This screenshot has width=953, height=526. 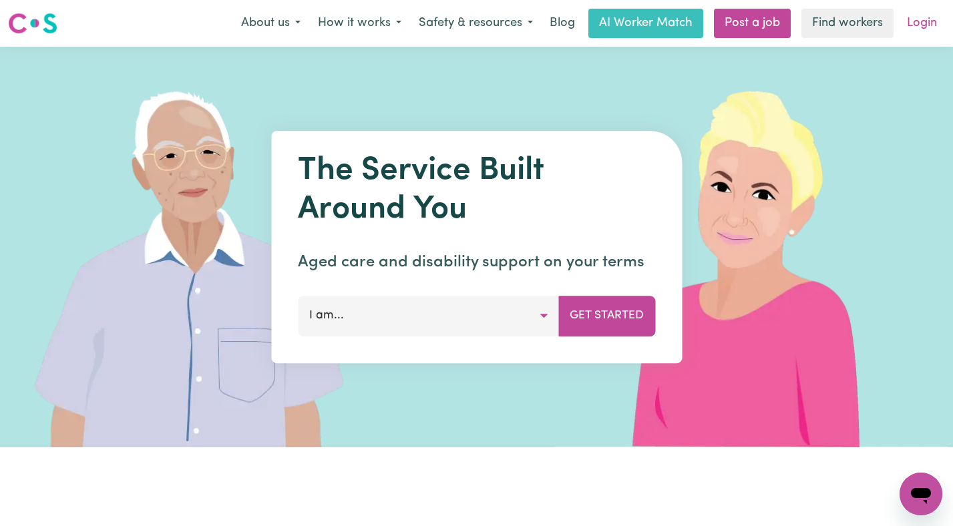 I want to click on button: I am..., so click(x=428, y=316).